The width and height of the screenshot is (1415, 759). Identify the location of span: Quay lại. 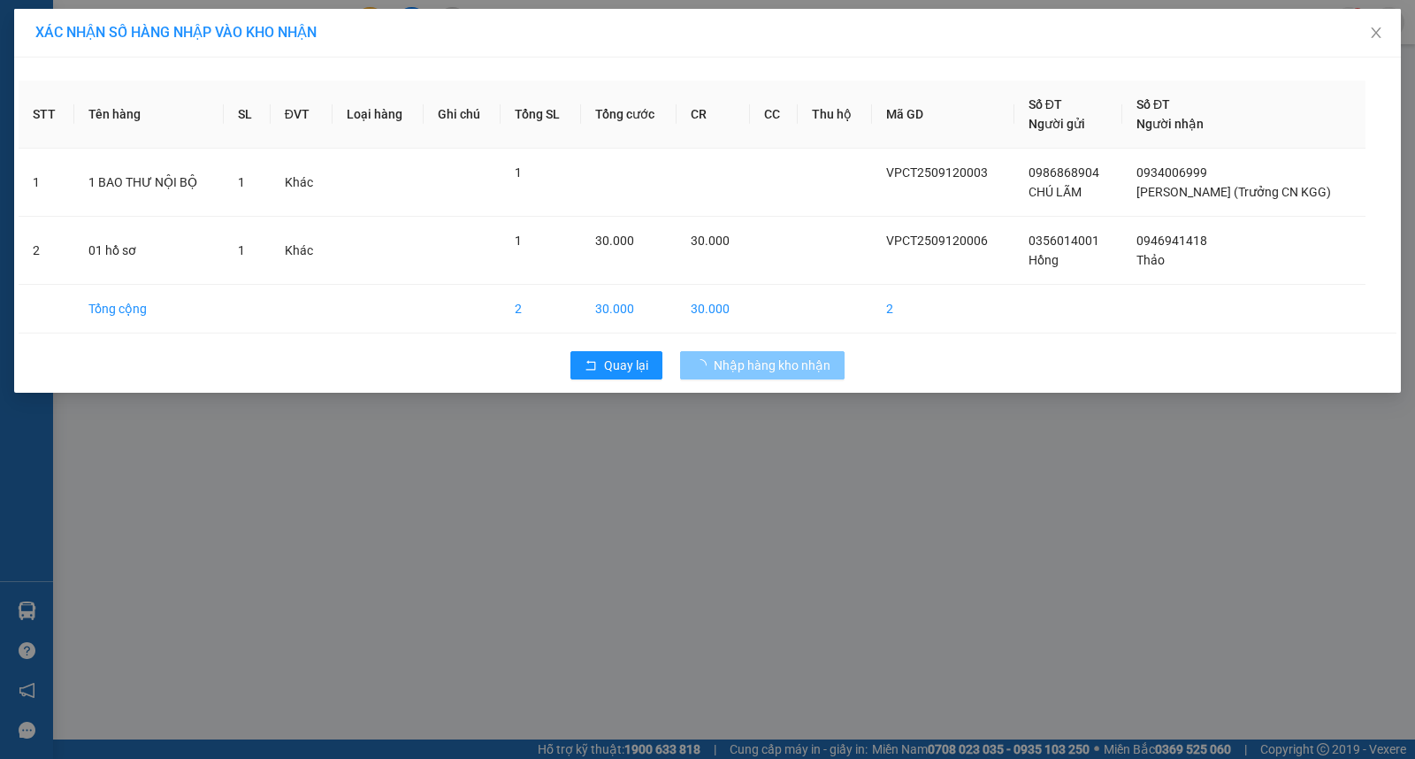
(626, 365).